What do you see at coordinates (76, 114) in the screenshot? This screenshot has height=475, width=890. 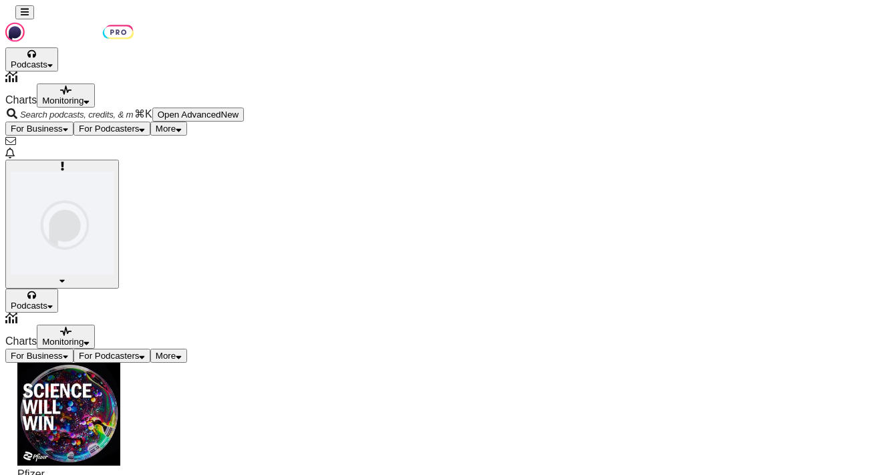 I see `input: Search podcasts, credits, & more...` at bounding box center [76, 114].